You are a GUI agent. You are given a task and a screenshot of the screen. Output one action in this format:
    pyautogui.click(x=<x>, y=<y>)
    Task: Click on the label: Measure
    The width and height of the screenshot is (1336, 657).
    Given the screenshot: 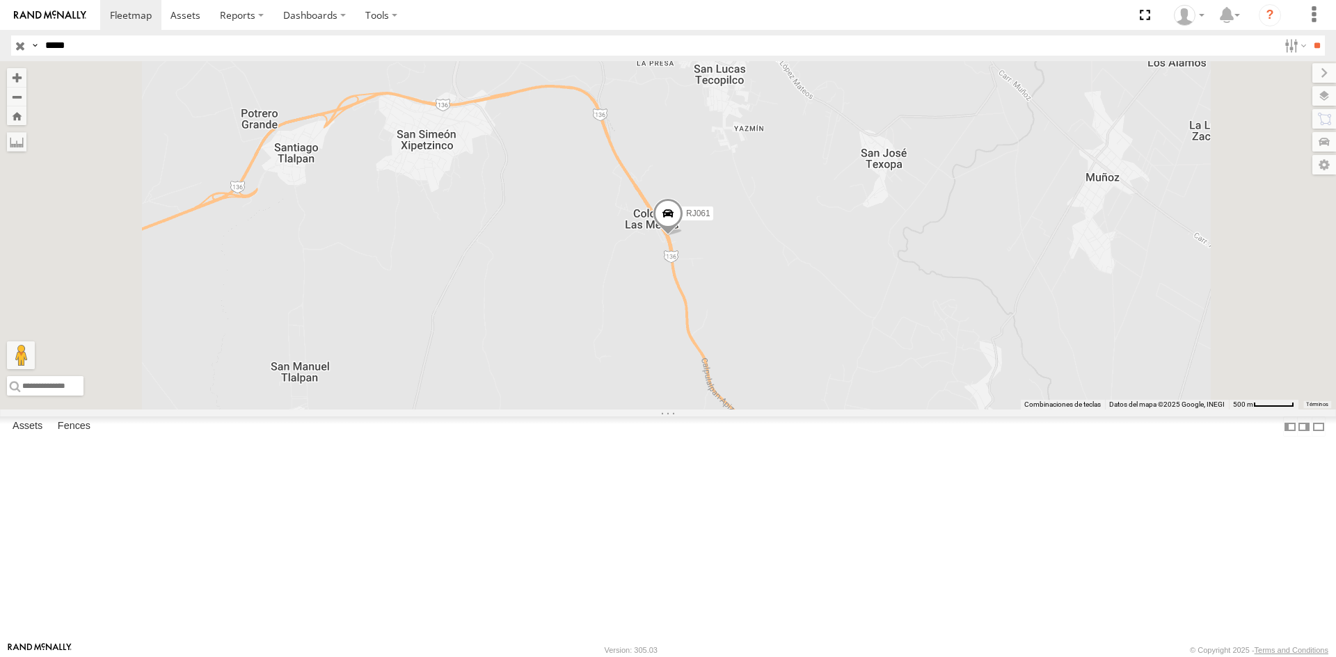 What is the action you would take?
    pyautogui.click(x=17, y=142)
    